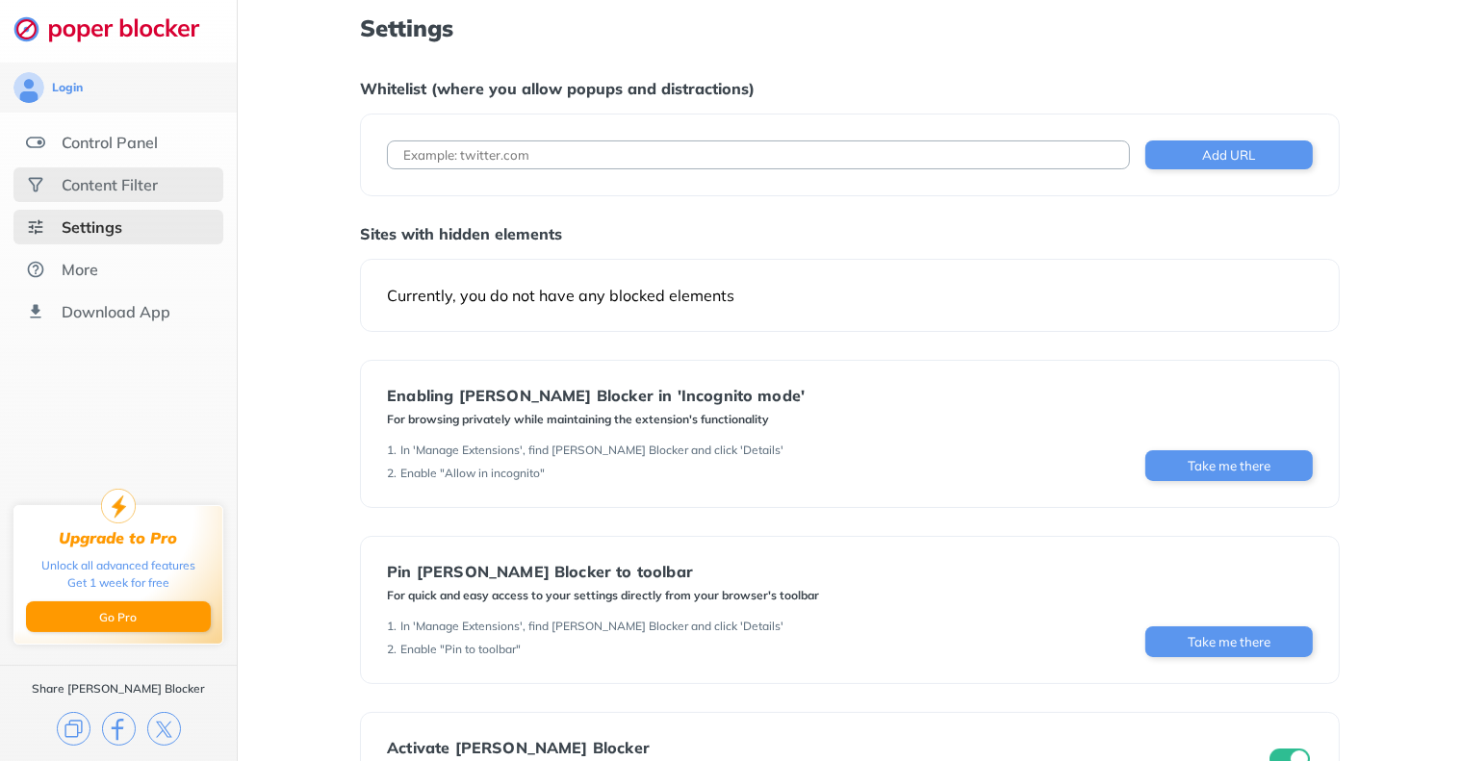 Image resolution: width=1462 pixels, height=761 pixels. I want to click on img: settings-selected.svg, so click(36, 227).